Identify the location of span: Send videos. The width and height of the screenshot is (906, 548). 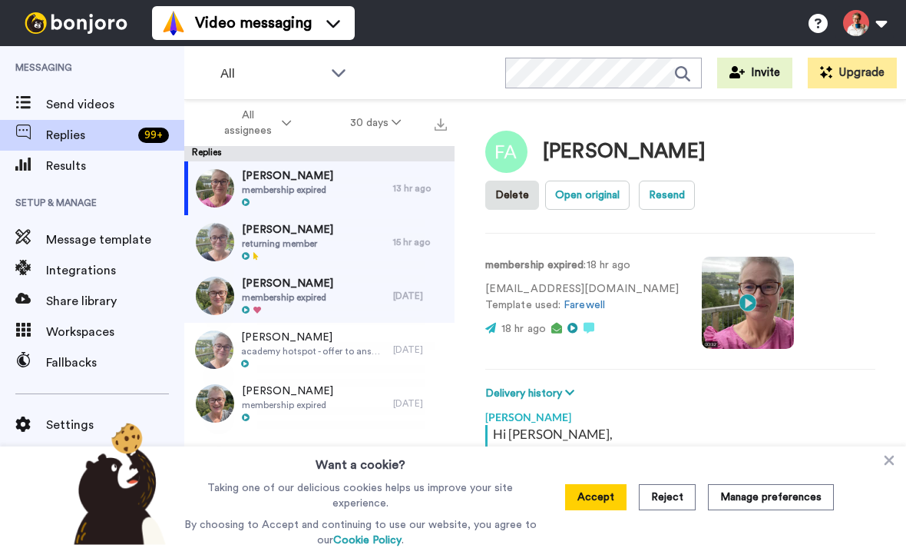
(115, 104).